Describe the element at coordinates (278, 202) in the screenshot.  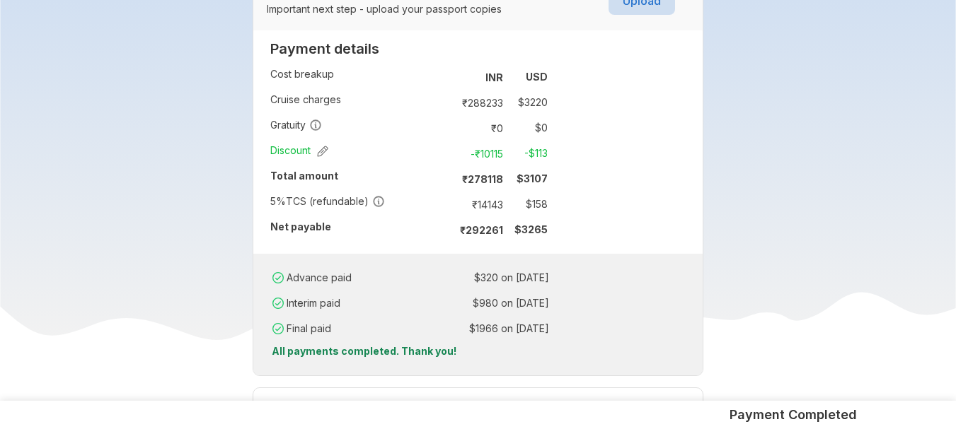
I see `div: 5 %` at that location.